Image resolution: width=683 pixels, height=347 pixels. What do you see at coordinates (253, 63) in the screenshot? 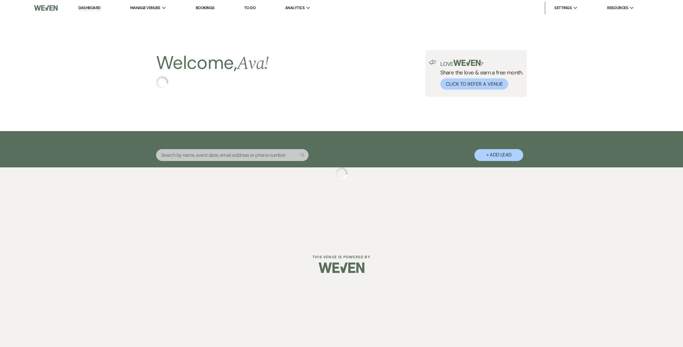
I see `span: Ava !` at bounding box center [253, 63].